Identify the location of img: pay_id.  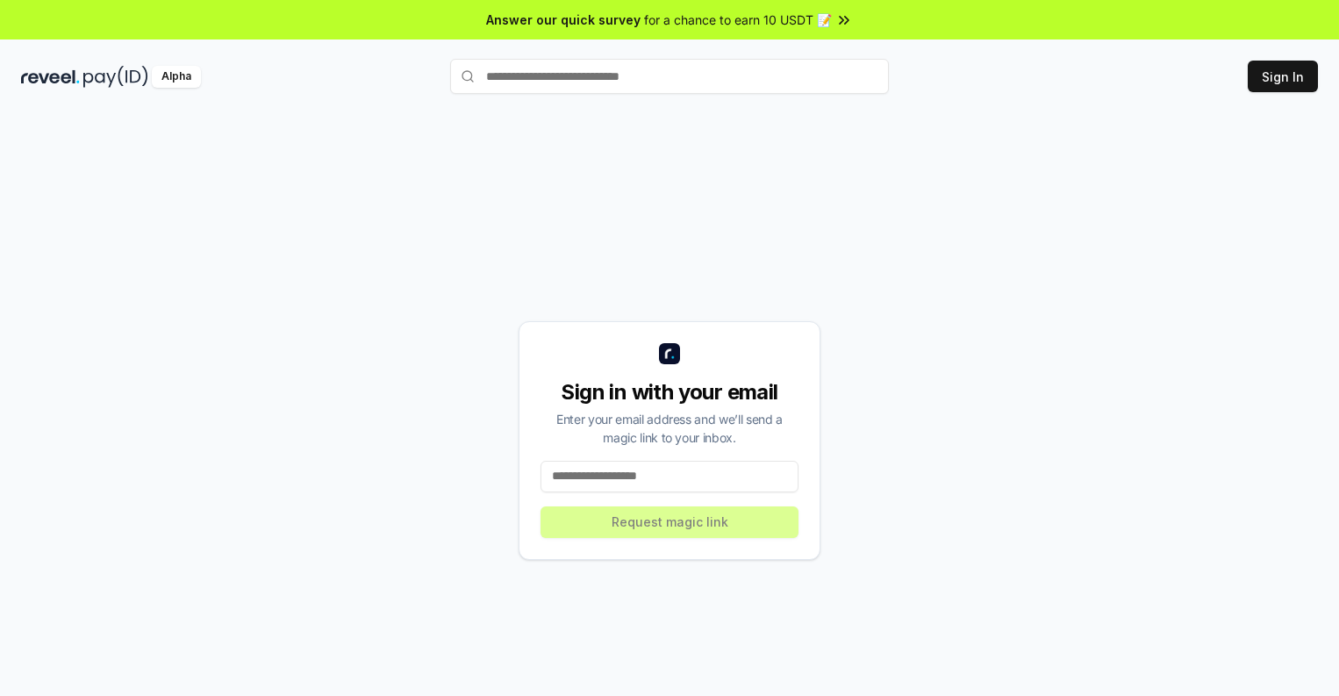
(116, 76).